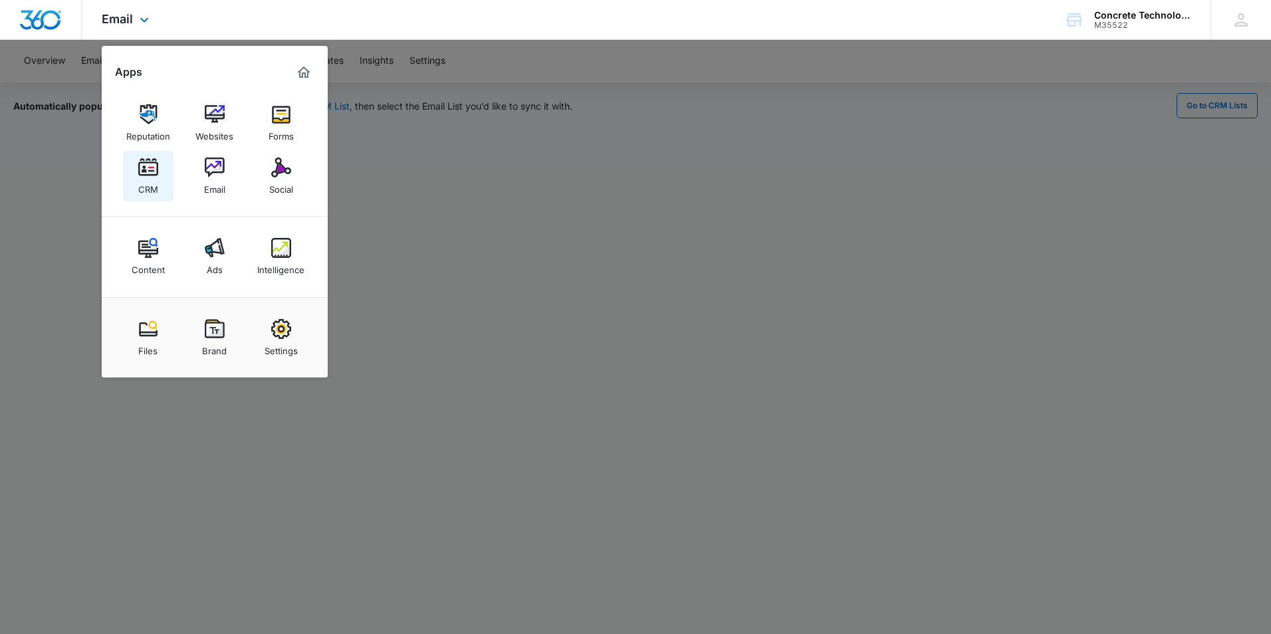  I want to click on div: Email, so click(215, 186).